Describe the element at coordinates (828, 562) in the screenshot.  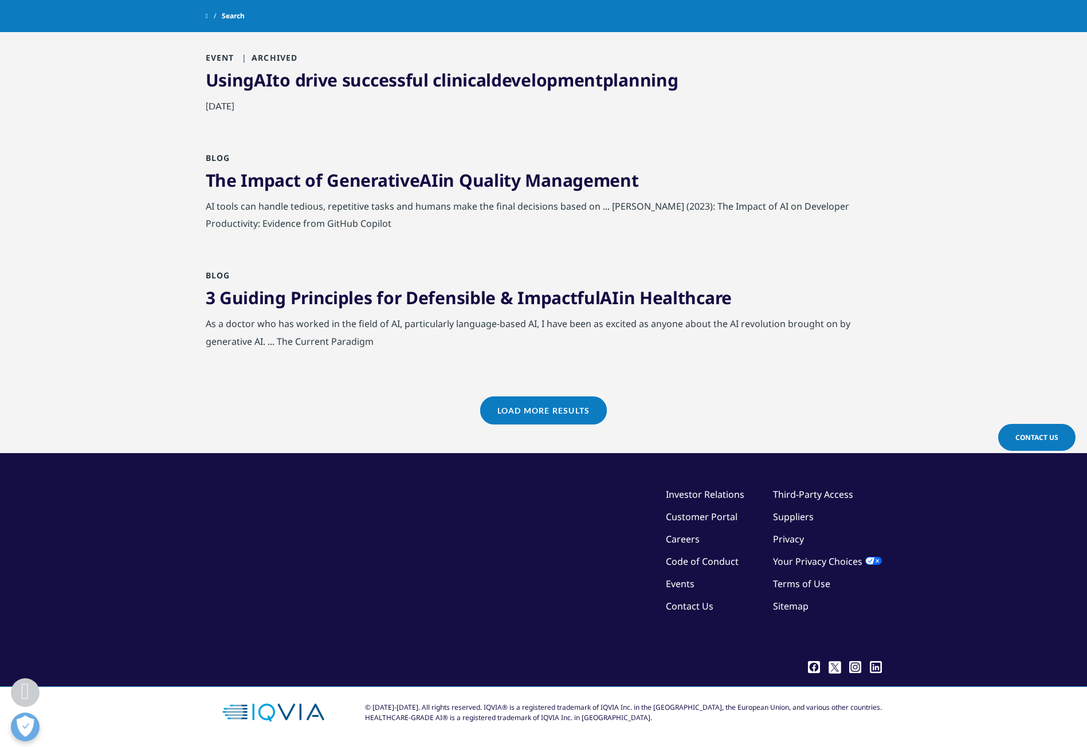
I see `a: Your Privacy Choices` at that location.